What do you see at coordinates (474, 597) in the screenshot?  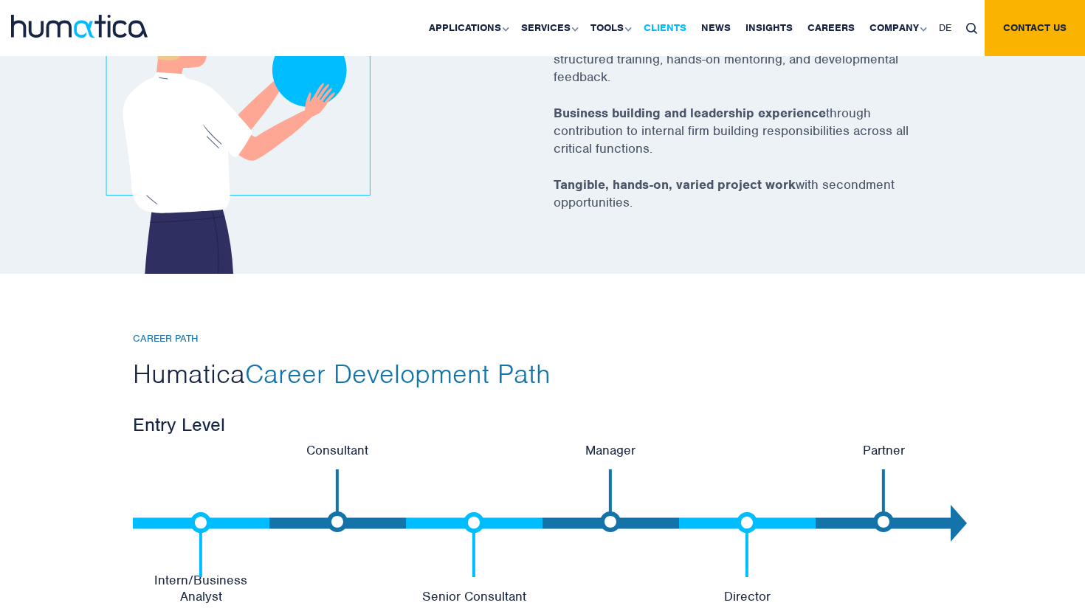 I see `p: Senior Consultant` at bounding box center [474, 597].